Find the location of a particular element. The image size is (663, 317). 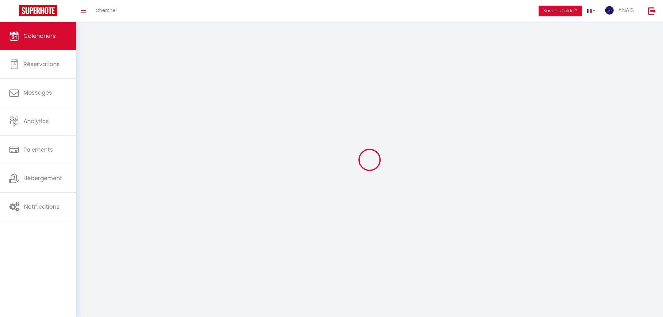

span: Réservations is located at coordinates (42, 64).